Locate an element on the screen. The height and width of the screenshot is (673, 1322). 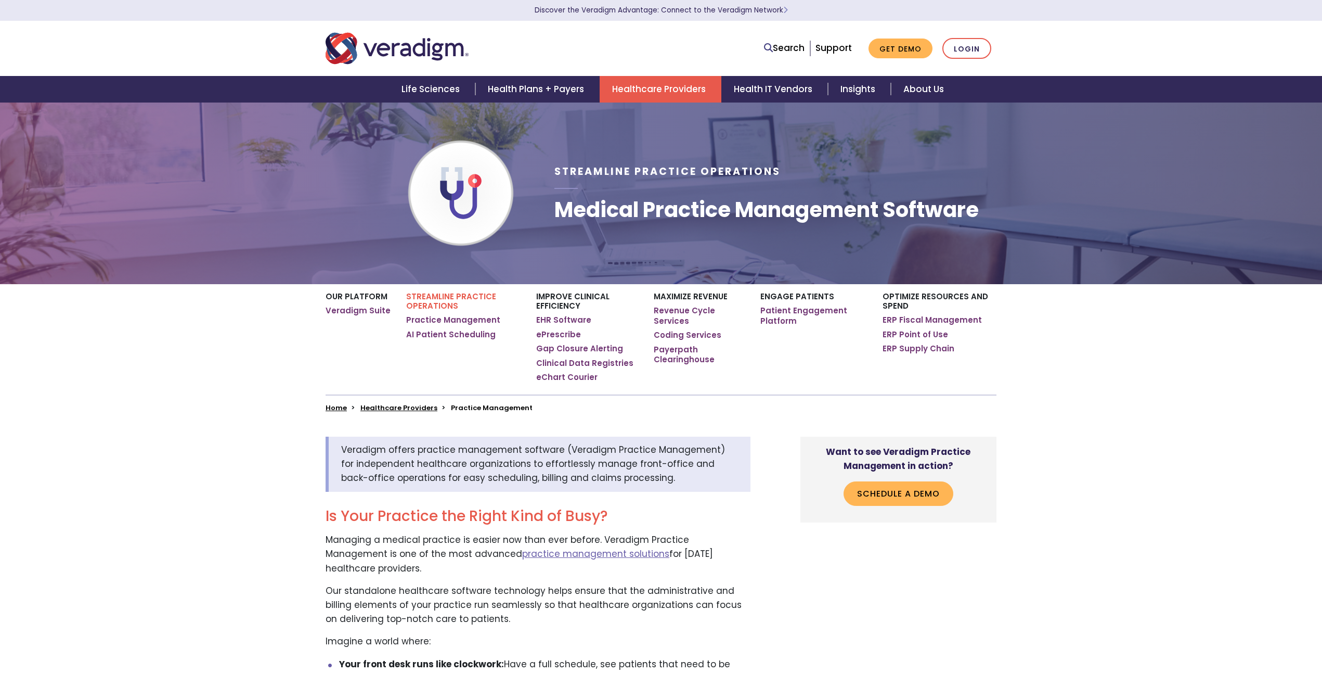
a: Veradigm logo is located at coordinates (397, 48).